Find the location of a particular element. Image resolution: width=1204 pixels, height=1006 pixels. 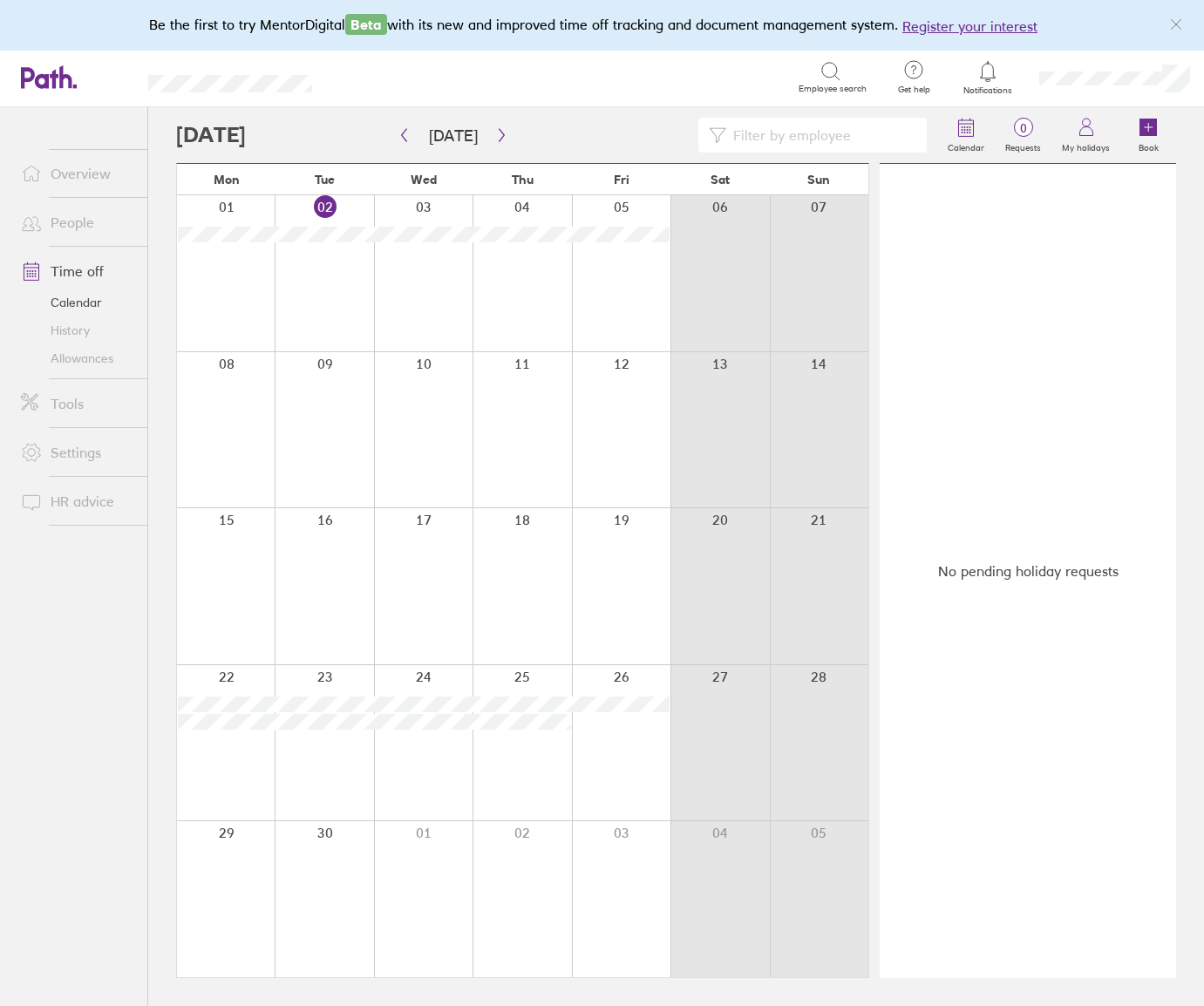

span: Fri is located at coordinates (622, 179).